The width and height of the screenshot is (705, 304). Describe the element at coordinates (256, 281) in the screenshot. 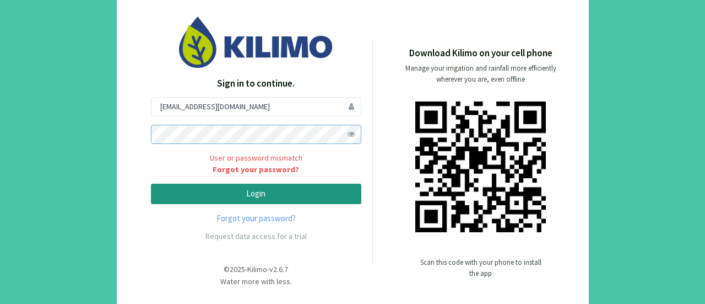

I see `span: Water more with less.` at that location.